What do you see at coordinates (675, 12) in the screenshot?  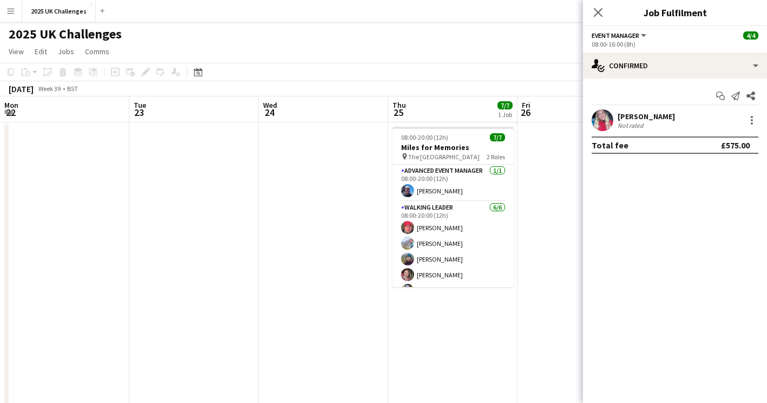 I see `h3: Job Fulfilment` at bounding box center [675, 12].